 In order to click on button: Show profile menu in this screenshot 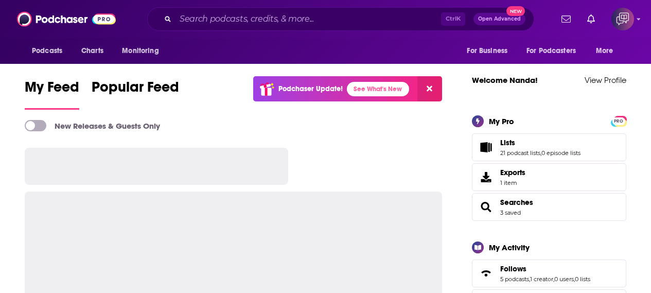, I will do `click(622, 19)`.